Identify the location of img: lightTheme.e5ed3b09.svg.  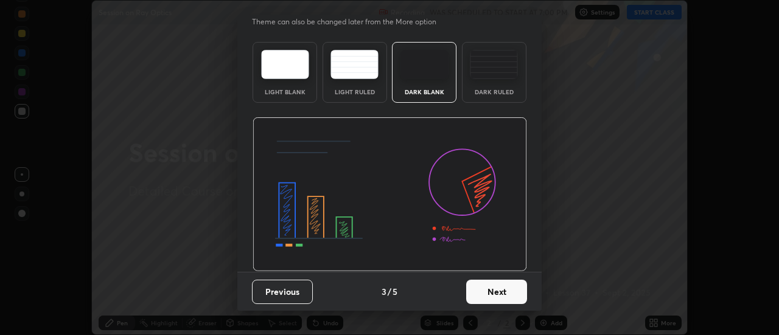
(285, 64).